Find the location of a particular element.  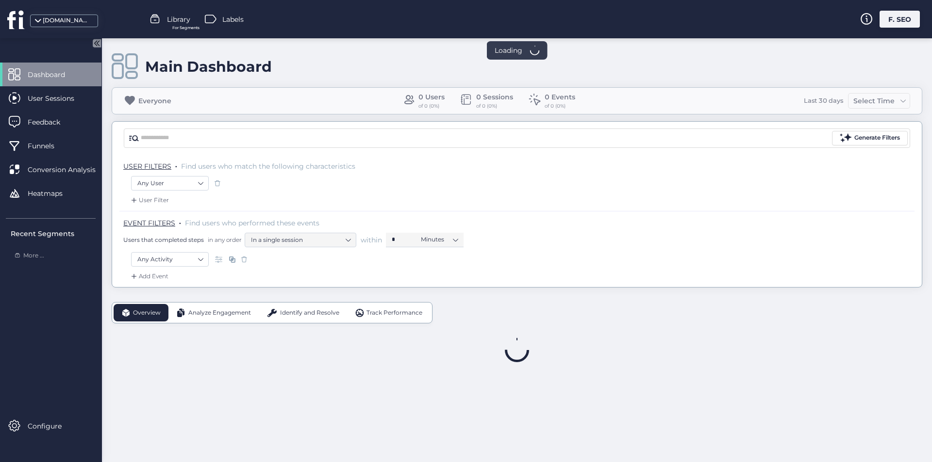

div: Main Dashboard is located at coordinates (208, 66).